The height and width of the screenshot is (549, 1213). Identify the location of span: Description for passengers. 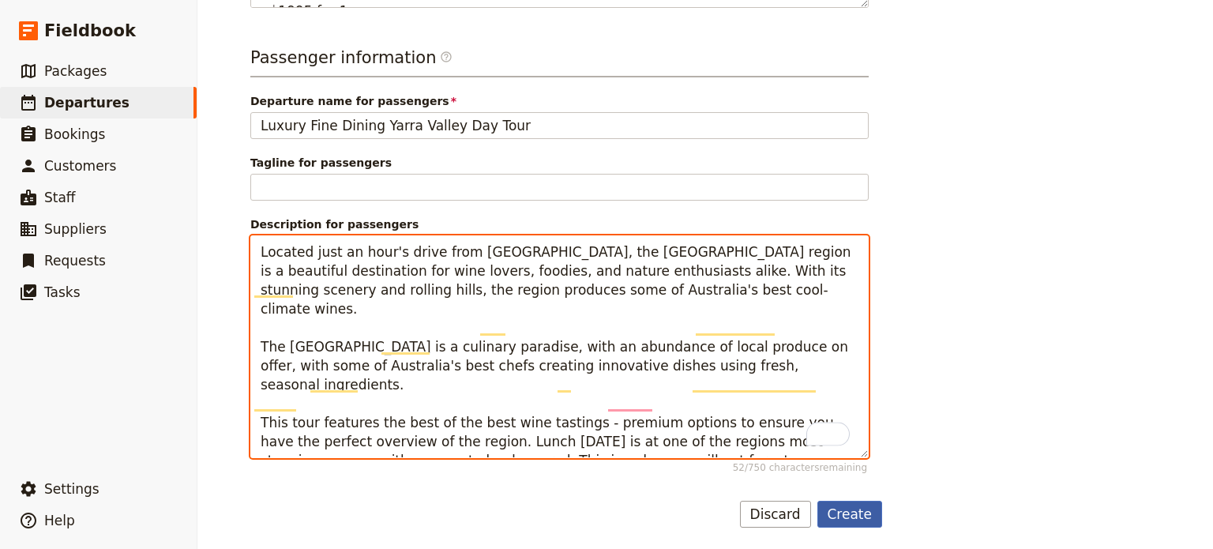
(559, 224).